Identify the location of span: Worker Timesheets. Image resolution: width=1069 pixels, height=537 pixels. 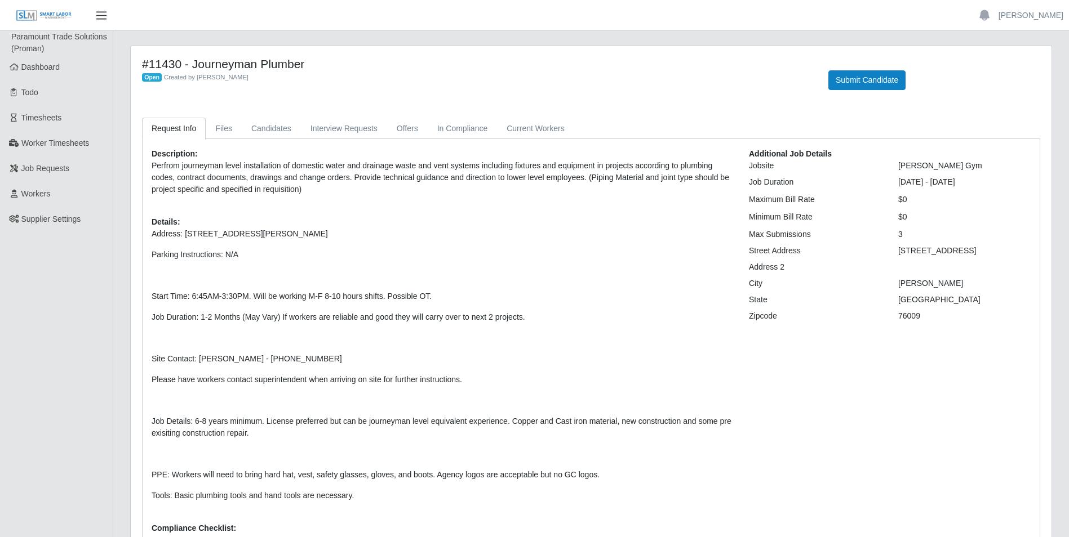
(55, 143).